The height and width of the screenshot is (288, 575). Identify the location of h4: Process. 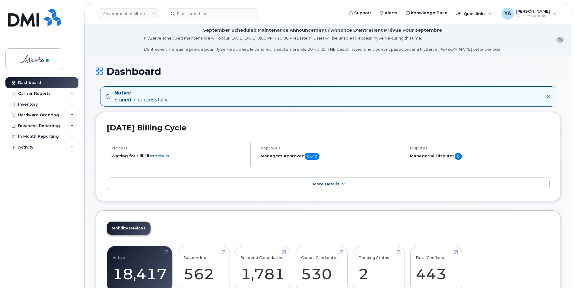
(178, 148).